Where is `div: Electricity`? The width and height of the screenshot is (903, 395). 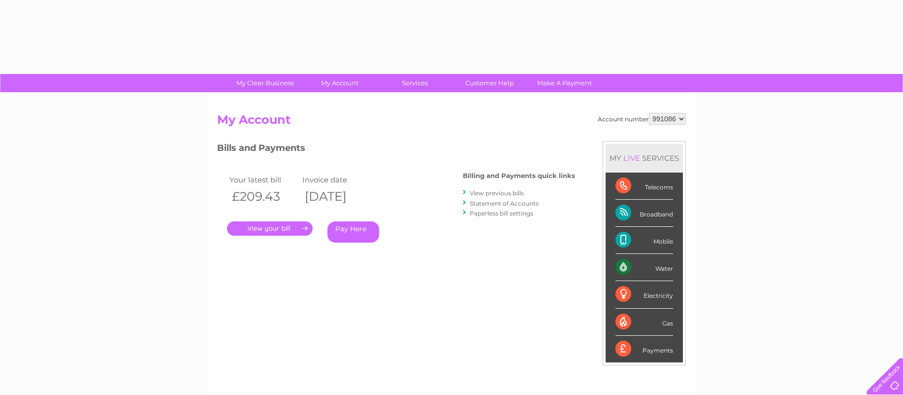 div: Electricity is located at coordinates (644, 294).